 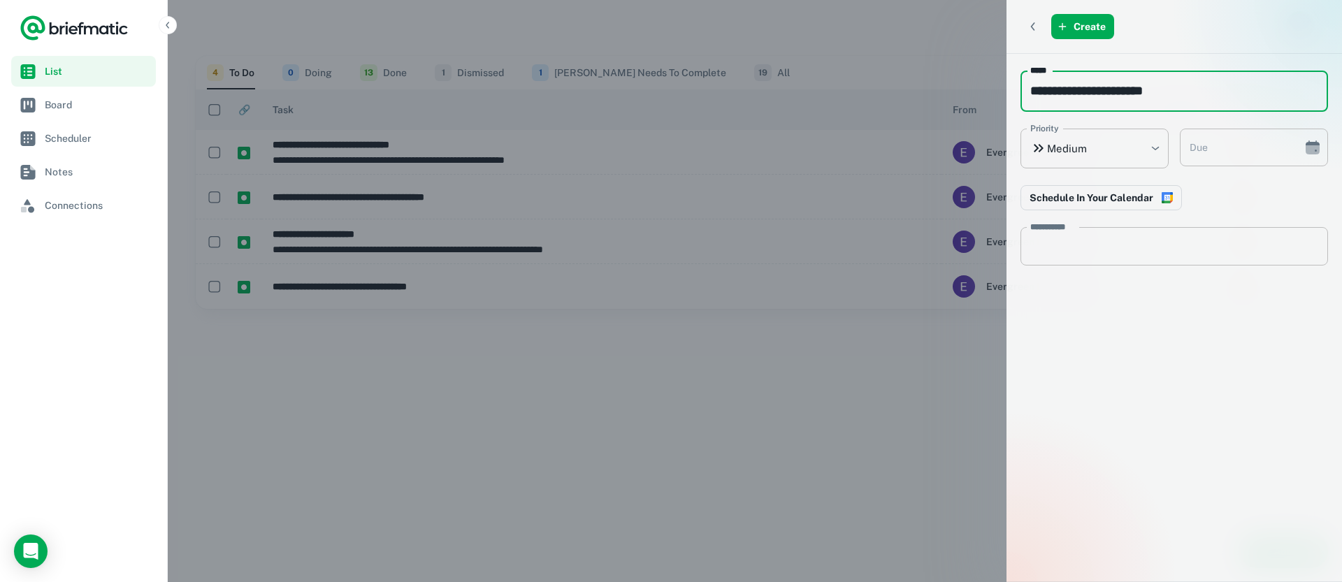 I want to click on span: List, so click(x=97, y=71).